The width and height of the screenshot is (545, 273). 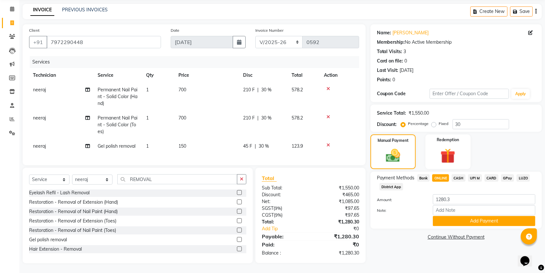 What do you see at coordinates (268, 208) in the screenshot?
I see `span: SGST` at bounding box center [268, 208].